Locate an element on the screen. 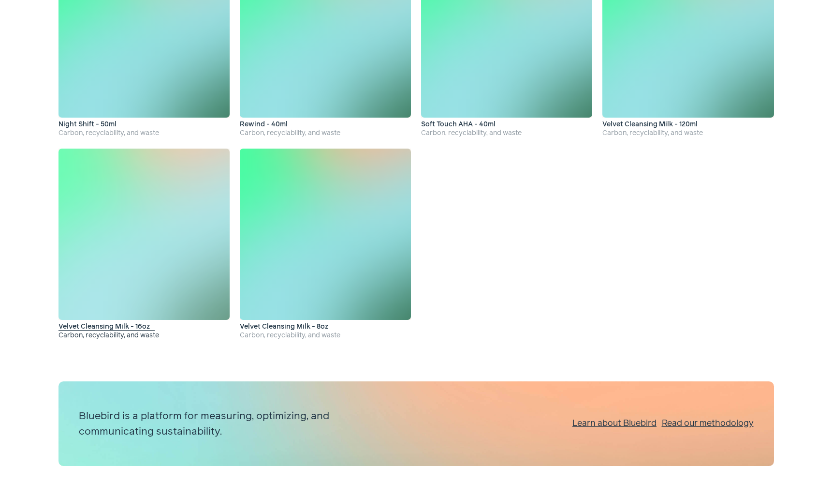  a: Velvet Cleansing Milk - 8oz Velvet Cleansing Milk - 8oz Carbon, recyclability, and waste is located at coordinates (326, 244).